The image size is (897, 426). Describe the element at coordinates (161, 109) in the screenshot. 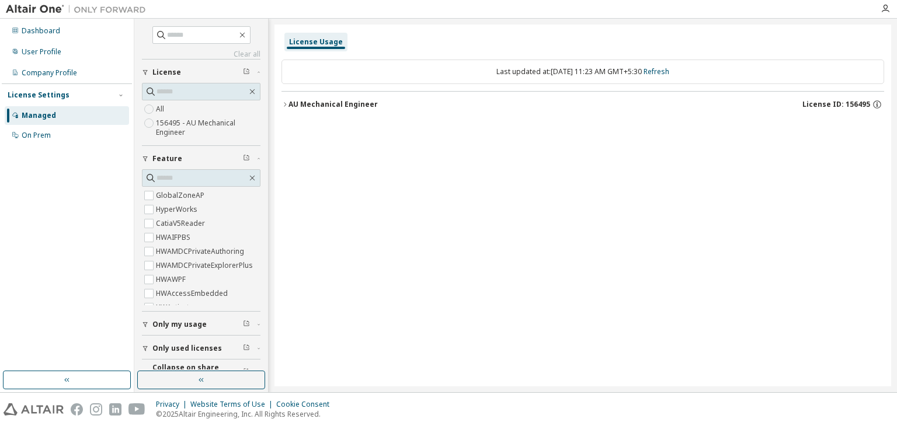

I see `label: All` at that location.